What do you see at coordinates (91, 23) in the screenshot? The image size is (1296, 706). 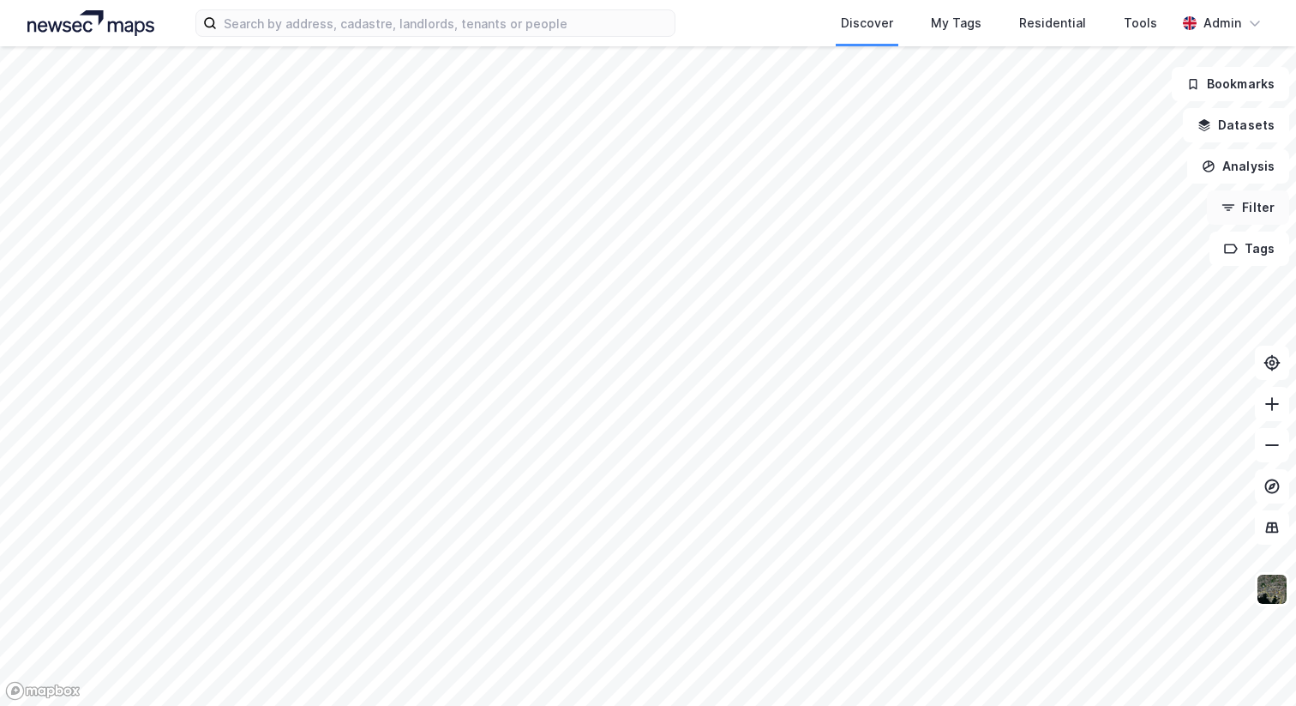 I see `img: logo.a4113a55bc3d86da70a041830d287a7e.svg` at bounding box center [91, 23].